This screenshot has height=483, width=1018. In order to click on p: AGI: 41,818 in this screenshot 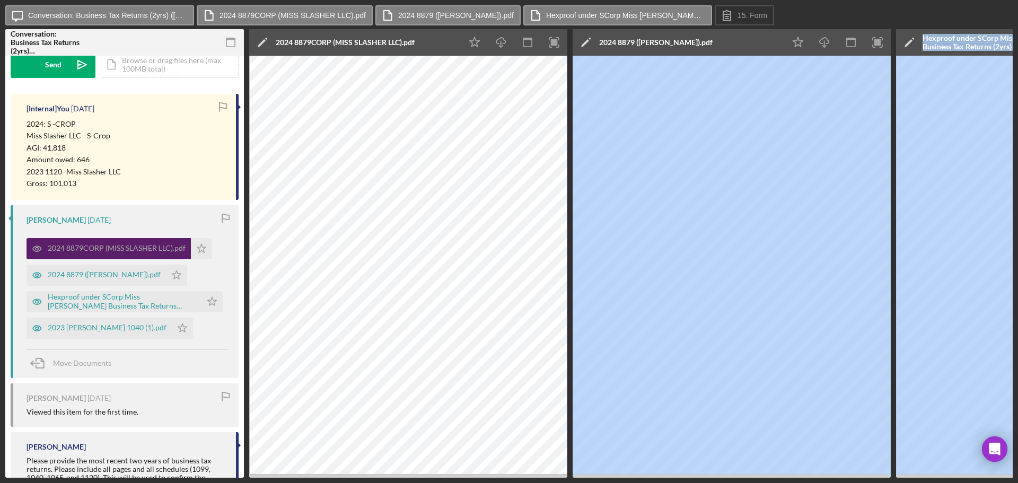, I will do `click(74, 148)`.